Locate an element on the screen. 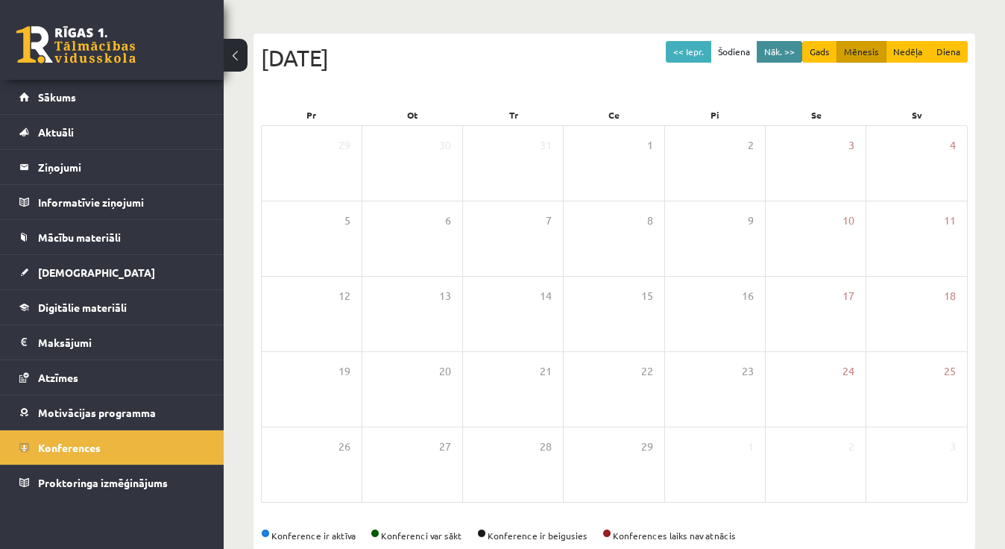 This screenshot has height=549, width=1005. span: Motivācijas programma is located at coordinates (97, 412).